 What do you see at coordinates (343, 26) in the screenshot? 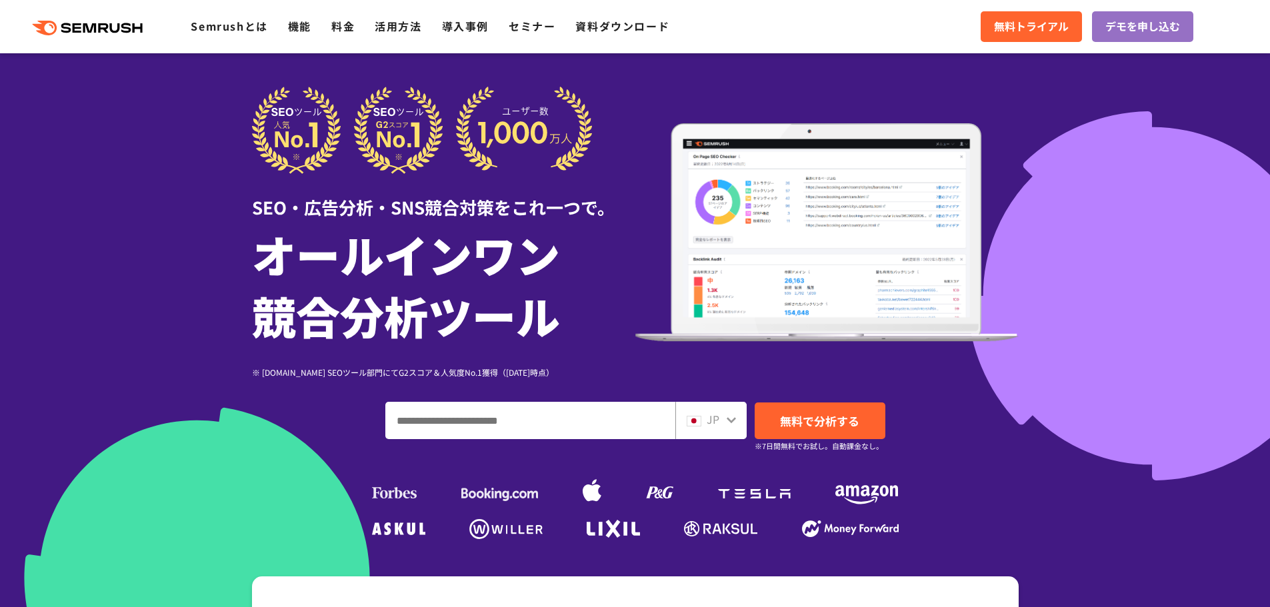
I see `a: 料金` at bounding box center [343, 26].